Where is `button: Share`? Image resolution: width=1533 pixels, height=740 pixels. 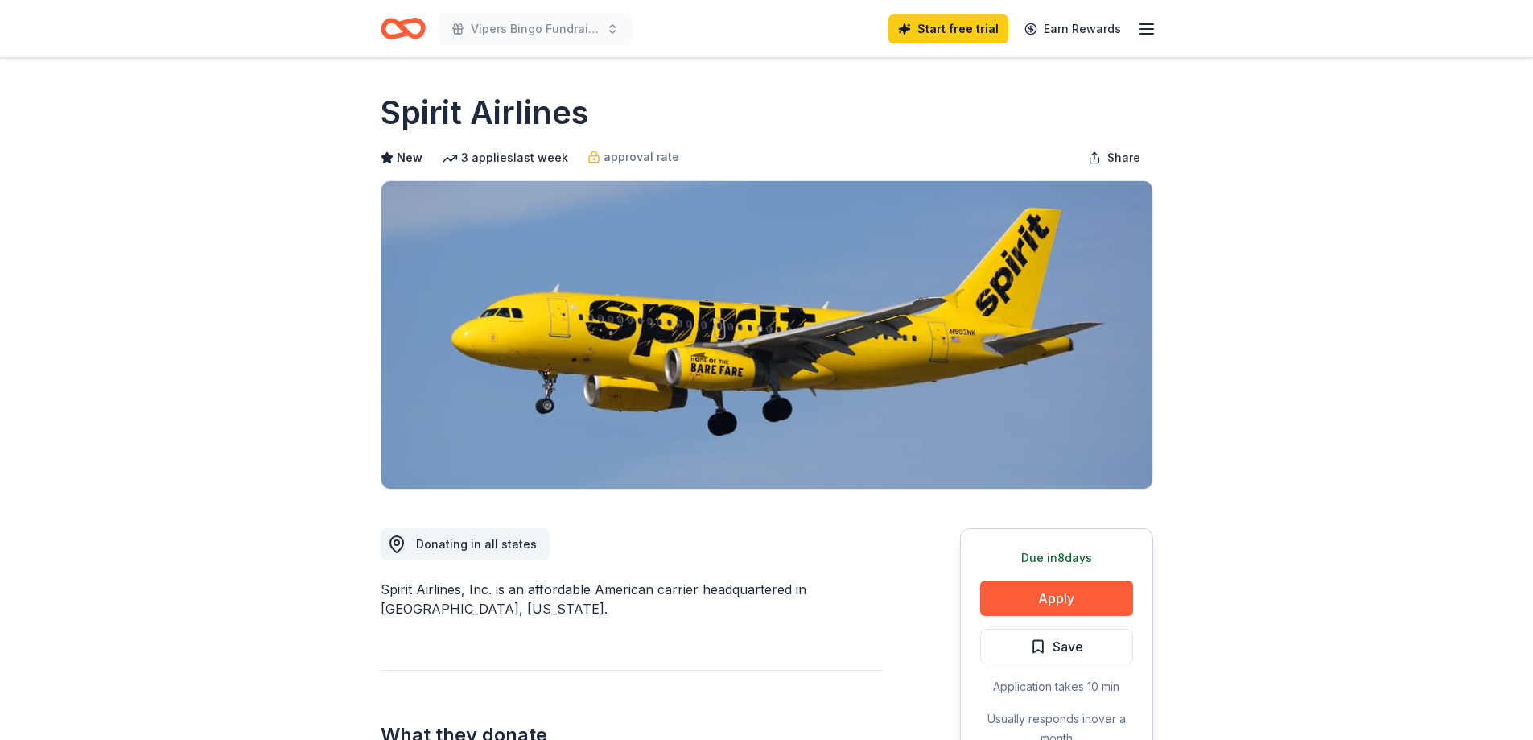
button: Share is located at coordinates (1114, 158).